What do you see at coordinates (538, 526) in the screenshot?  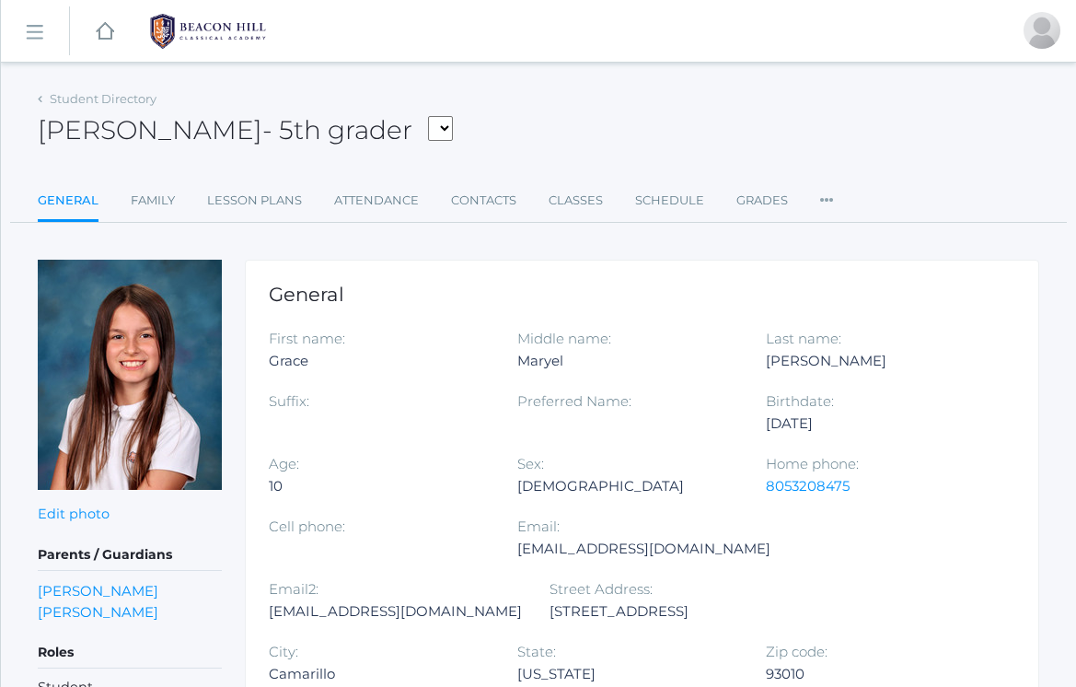 I see `label: Email:` at bounding box center [538, 526].